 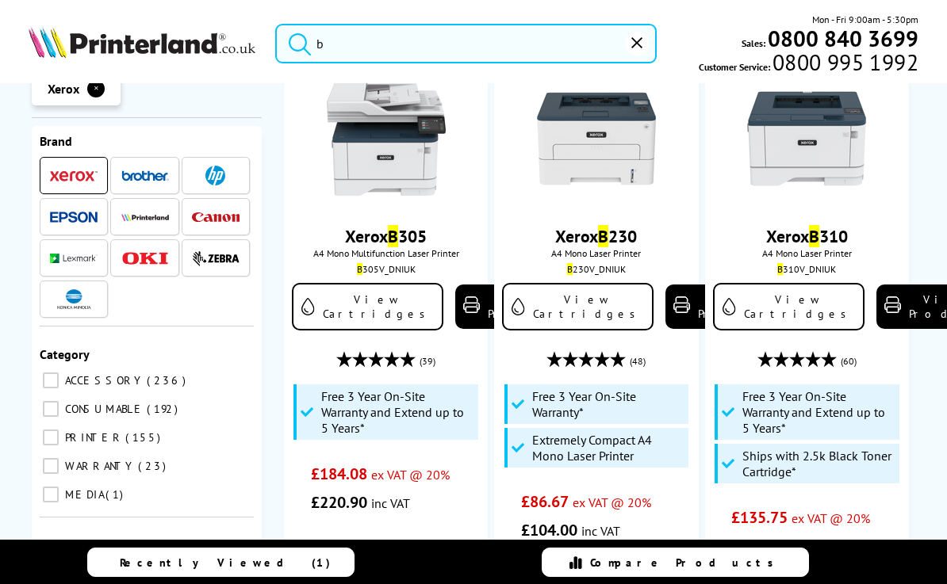 I want to click on input: MEDIA 1, so click(x=51, y=495).